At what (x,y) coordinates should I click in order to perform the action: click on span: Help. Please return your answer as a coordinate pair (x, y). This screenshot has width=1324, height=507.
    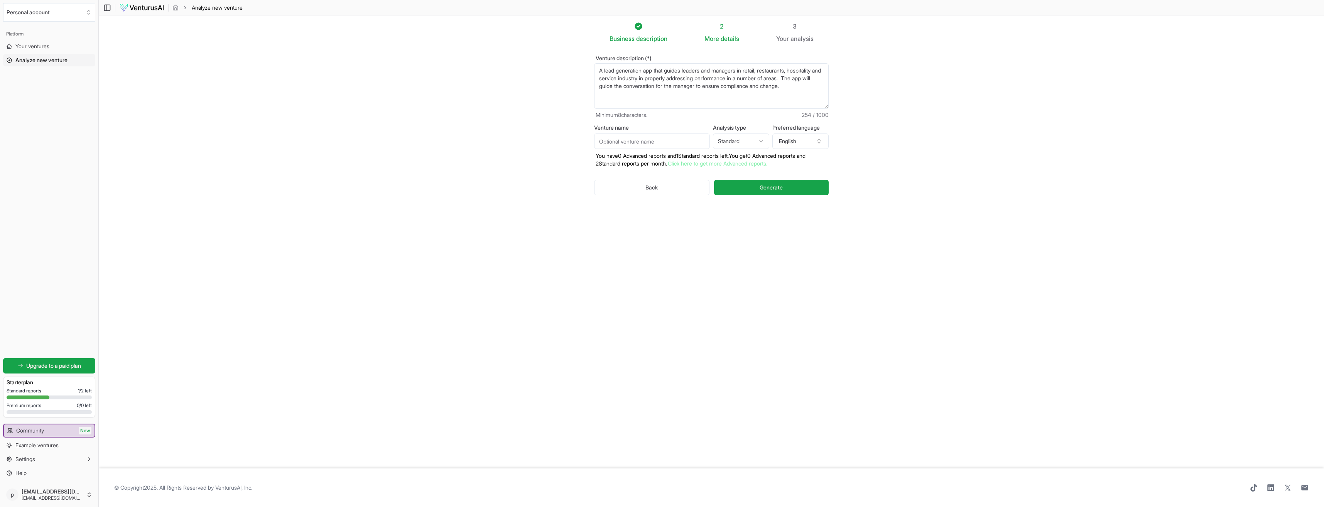
    Looking at the image, I should click on (21, 473).